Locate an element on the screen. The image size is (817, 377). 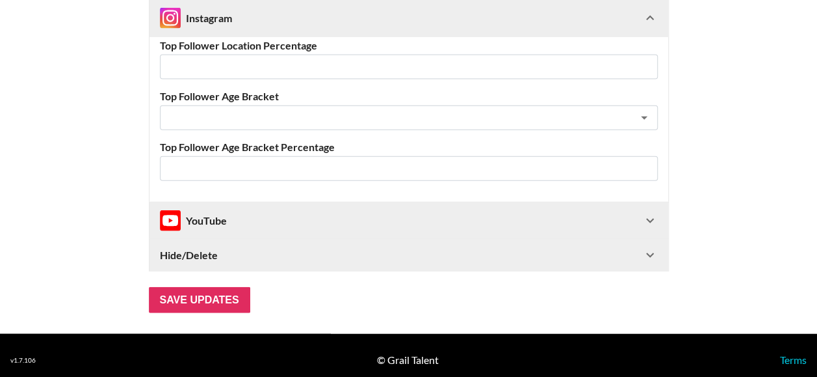
label: Top Follower Age Bracket is located at coordinates (409, 96).